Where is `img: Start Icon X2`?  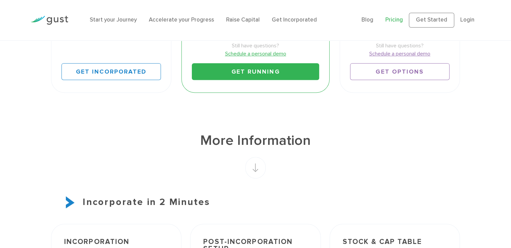 img: Start Icon X2 is located at coordinates (70, 202).